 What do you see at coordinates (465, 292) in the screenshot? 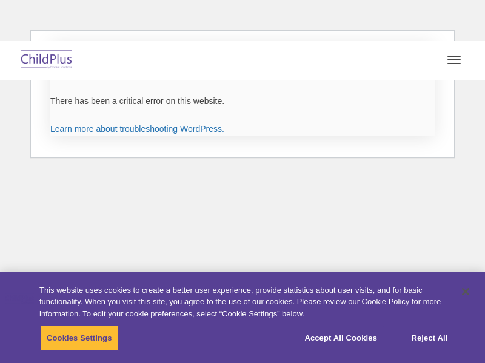
I see `button: Close` at bounding box center [465, 292].